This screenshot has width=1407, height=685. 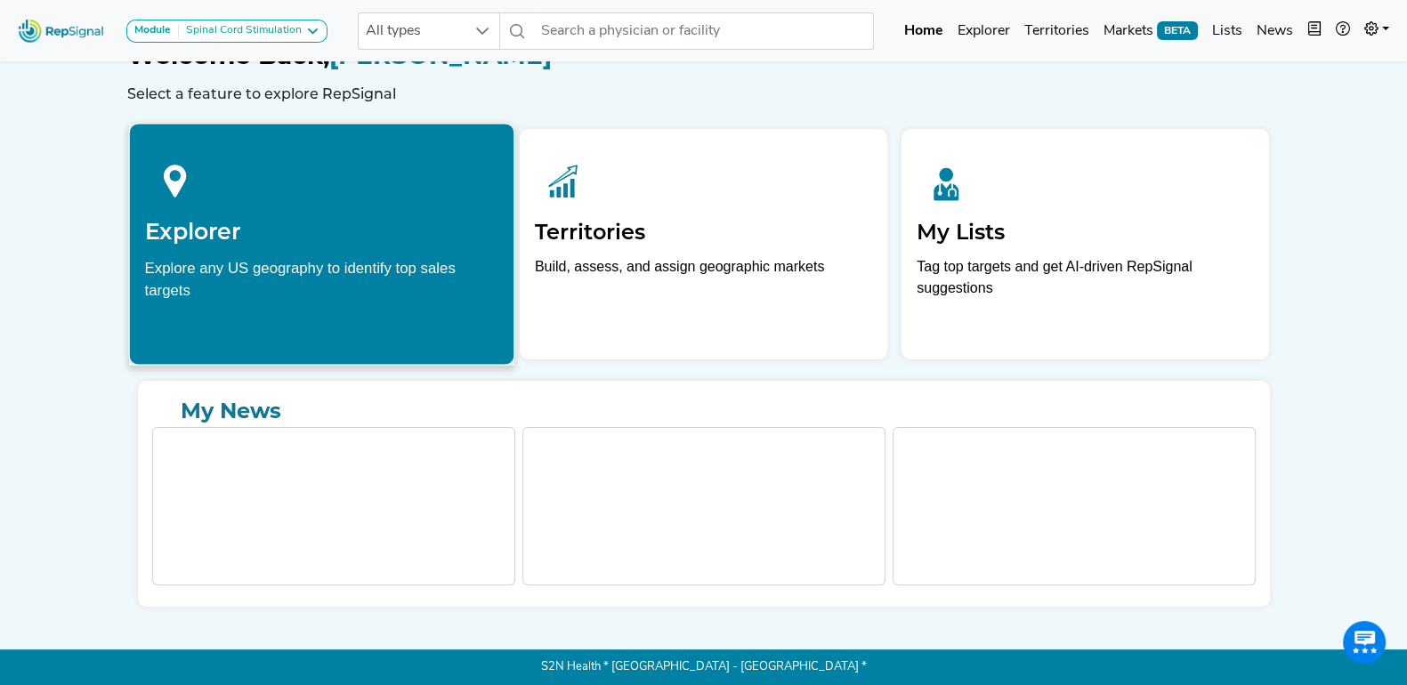 I want to click on h2: Territories, so click(x=703, y=232).